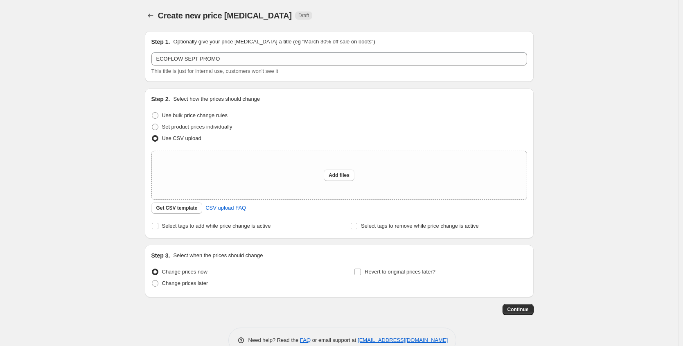 The image size is (683, 346). Describe the element at coordinates (215, 71) in the screenshot. I see `span: This title is just for internal use, customers won't see it` at that location.